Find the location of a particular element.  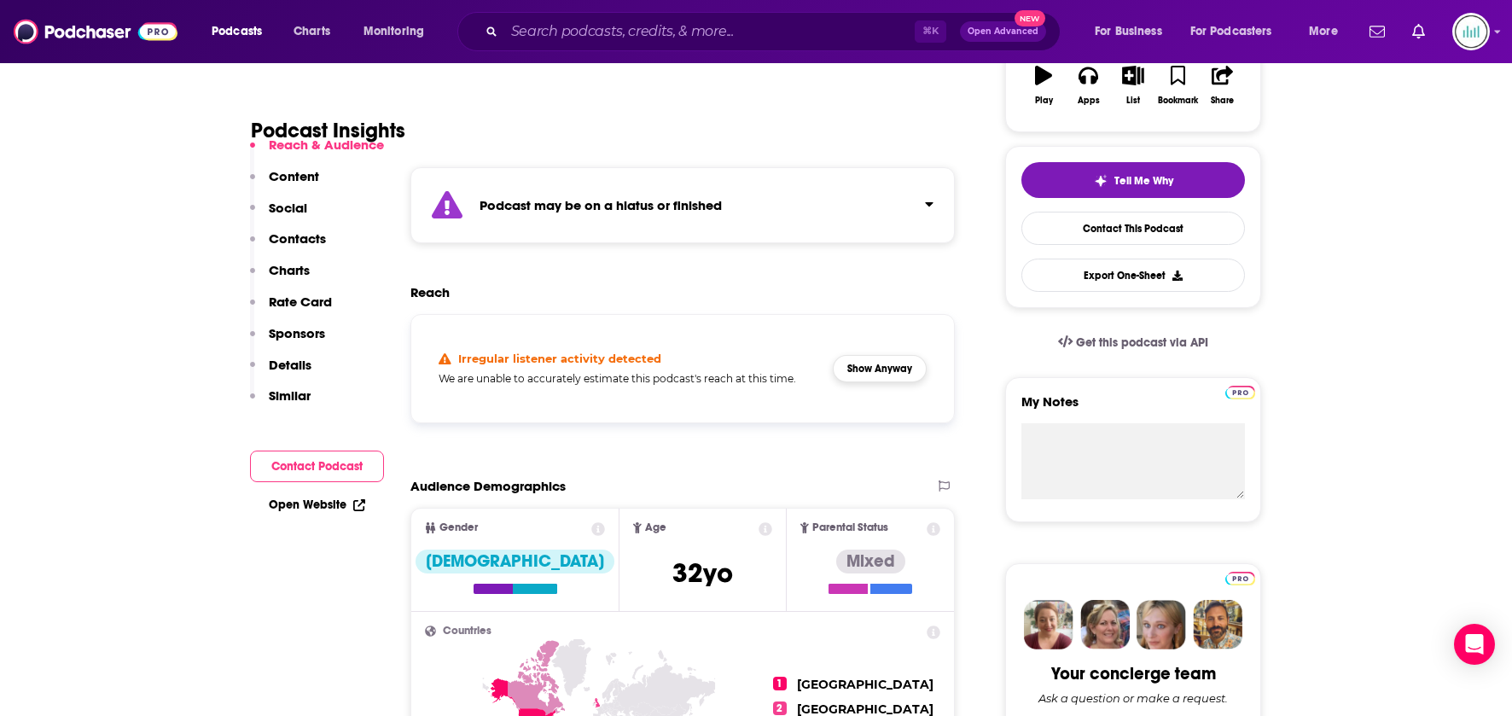

span: Open Advanced is located at coordinates (1003, 32).